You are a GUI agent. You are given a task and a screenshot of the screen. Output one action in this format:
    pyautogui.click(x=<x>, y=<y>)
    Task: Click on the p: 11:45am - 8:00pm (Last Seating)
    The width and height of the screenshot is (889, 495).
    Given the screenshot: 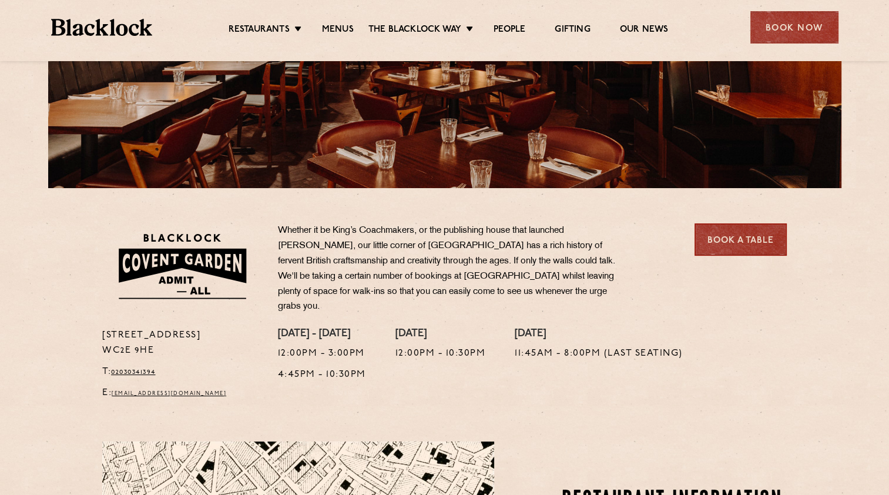 What is the action you would take?
    pyautogui.click(x=599, y=354)
    